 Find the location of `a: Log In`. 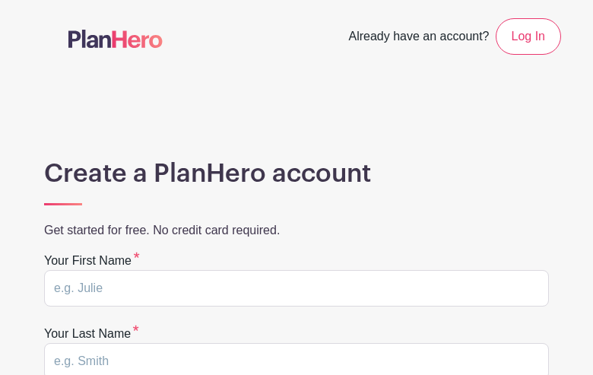

a: Log In is located at coordinates (528, 37).